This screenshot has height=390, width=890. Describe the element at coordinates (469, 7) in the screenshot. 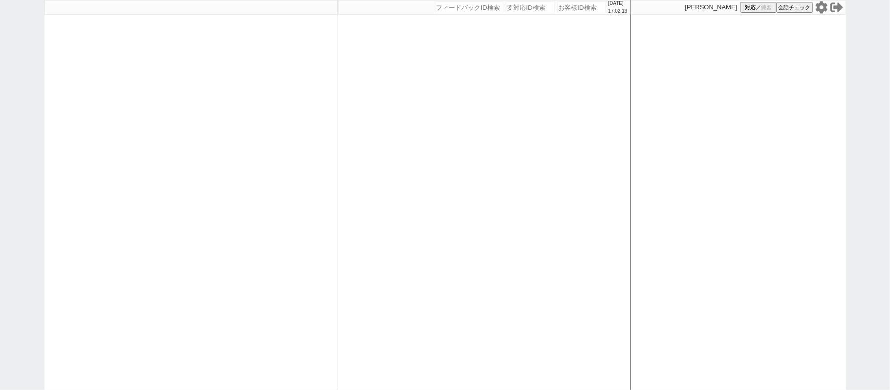

I see `input: フィードバックID検索` at that location.